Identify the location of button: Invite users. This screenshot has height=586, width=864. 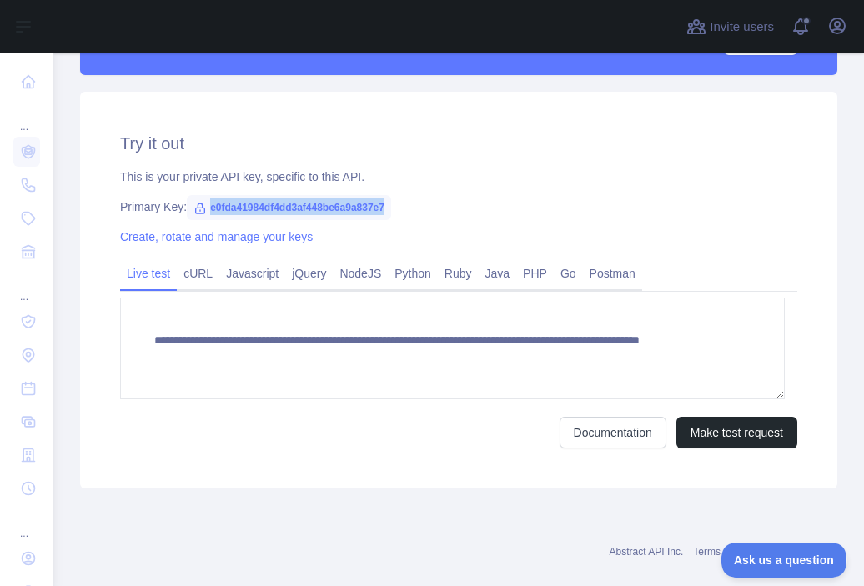
(729, 27).